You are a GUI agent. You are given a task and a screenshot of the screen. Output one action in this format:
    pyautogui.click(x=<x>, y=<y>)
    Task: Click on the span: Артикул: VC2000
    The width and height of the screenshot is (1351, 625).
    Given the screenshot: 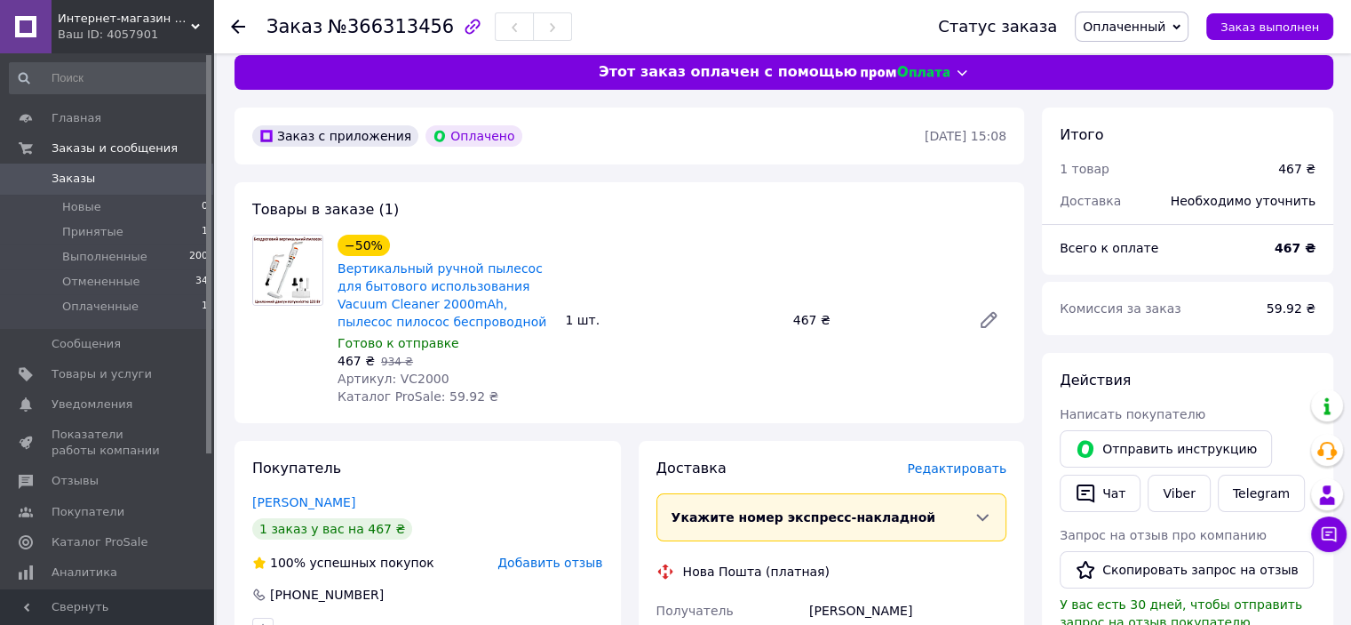 What is the action you would take?
    pyautogui.click(x=394, y=378)
    